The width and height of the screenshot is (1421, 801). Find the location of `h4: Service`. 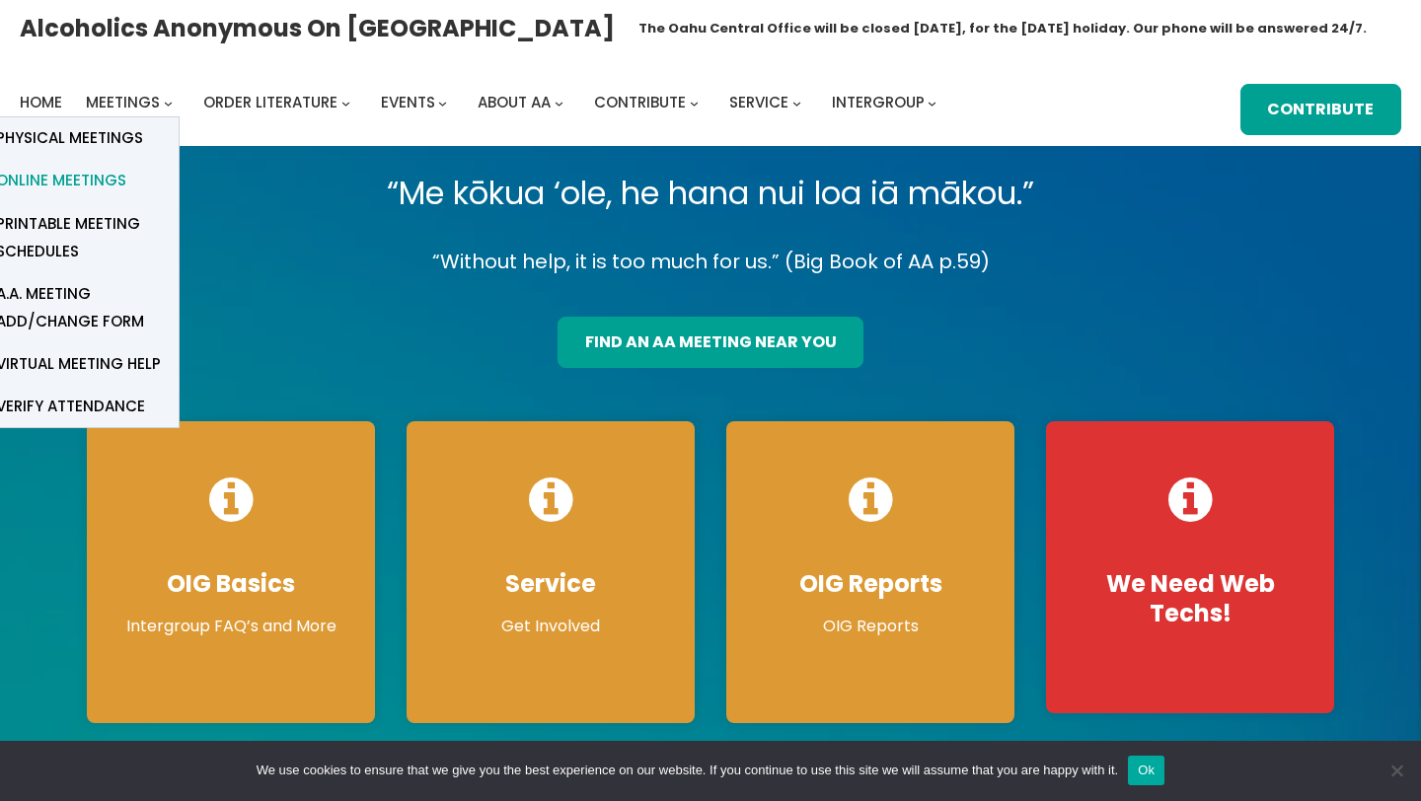

h4: Service is located at coordinates (551, 584).